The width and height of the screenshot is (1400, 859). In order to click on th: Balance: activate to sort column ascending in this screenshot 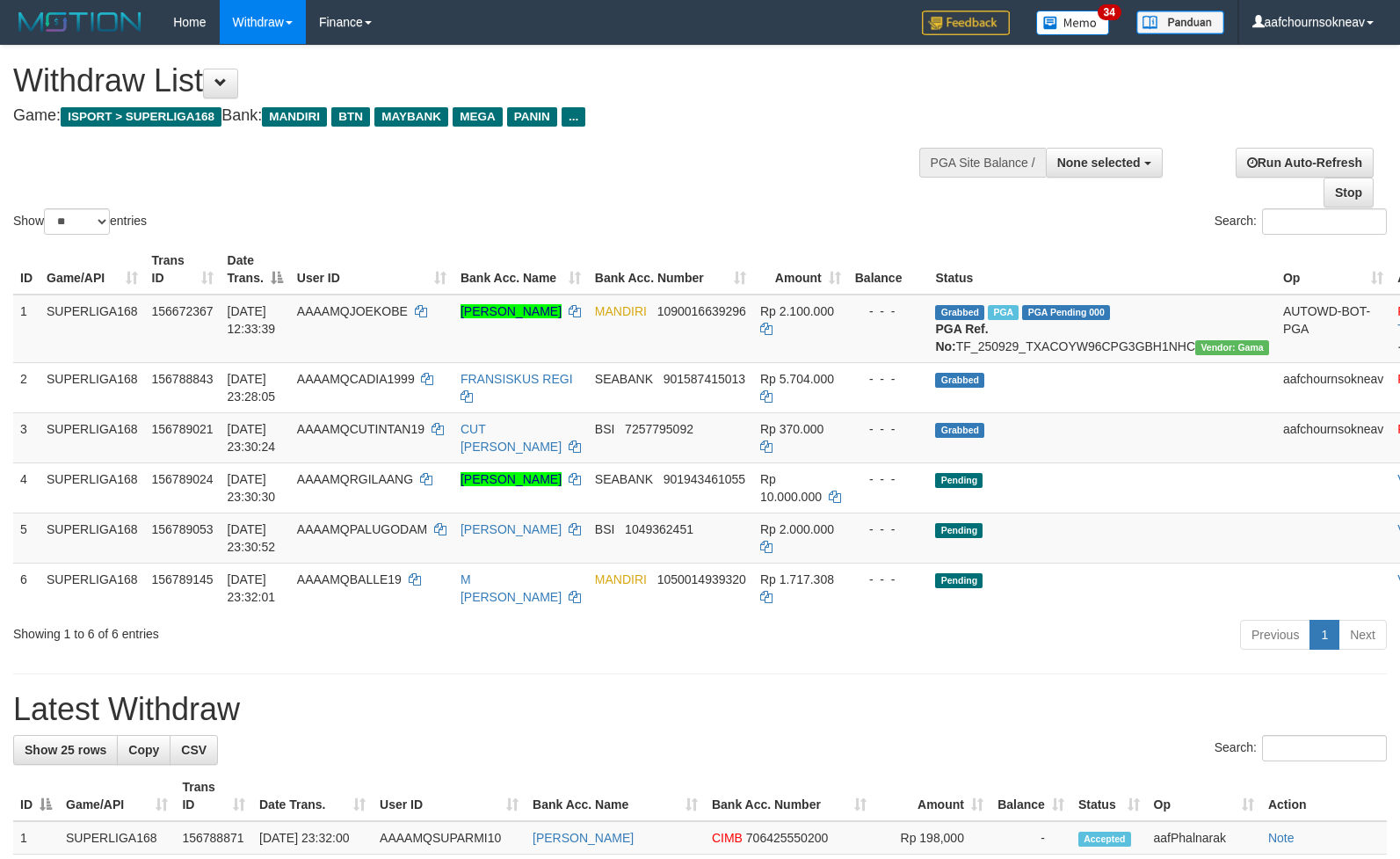, I will do `click(1030, 796)`.